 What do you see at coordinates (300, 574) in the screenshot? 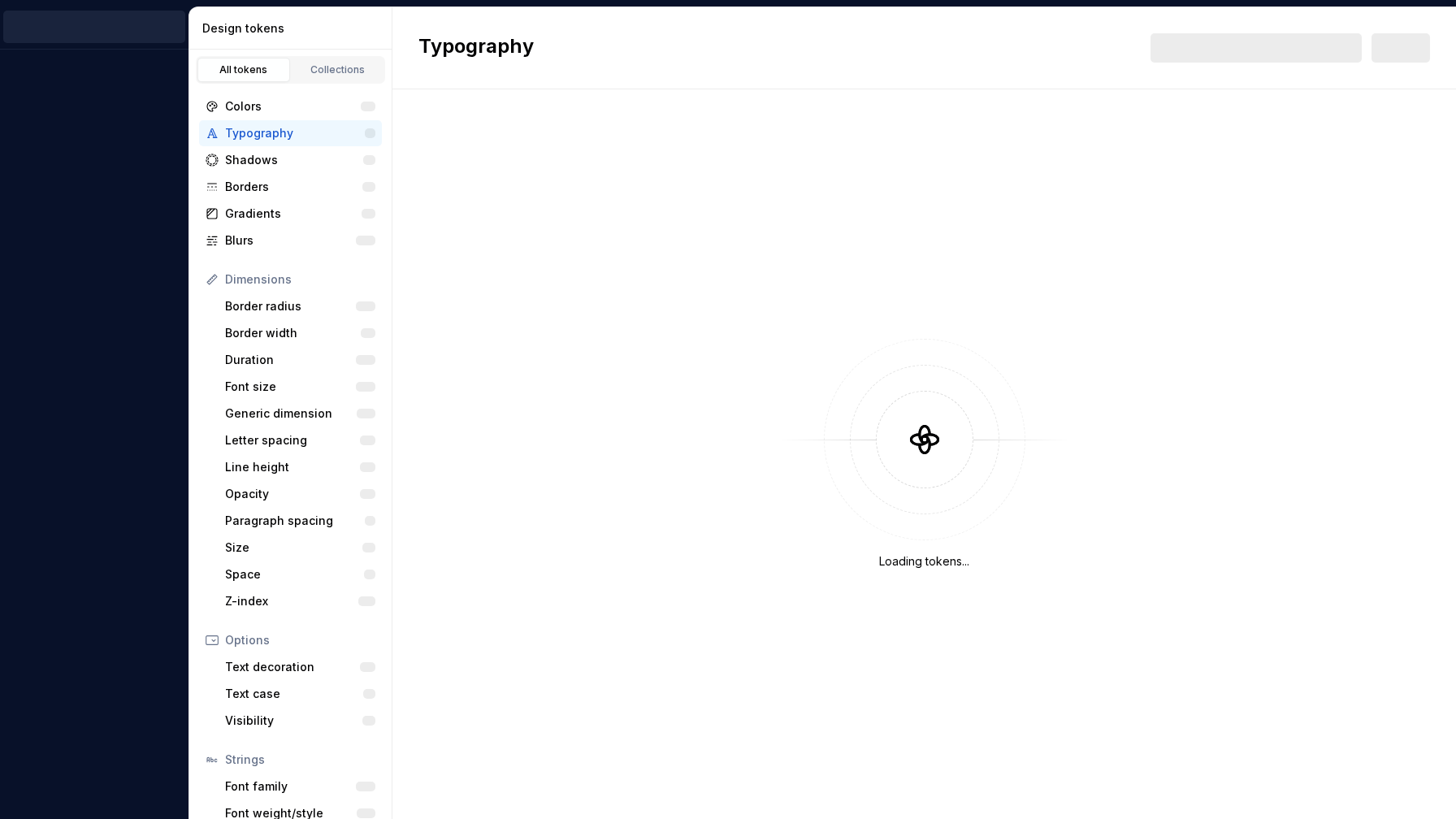
I see `a: Space` at bounding box center [300, 574].